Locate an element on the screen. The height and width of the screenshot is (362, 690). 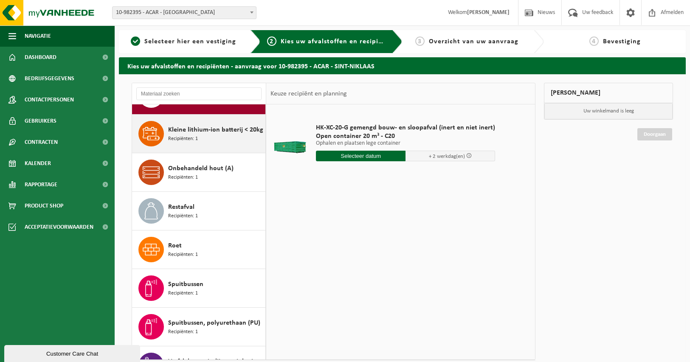
span: Spuitbussen, polyurethaan (PU) is located at coordinates (214, 323).